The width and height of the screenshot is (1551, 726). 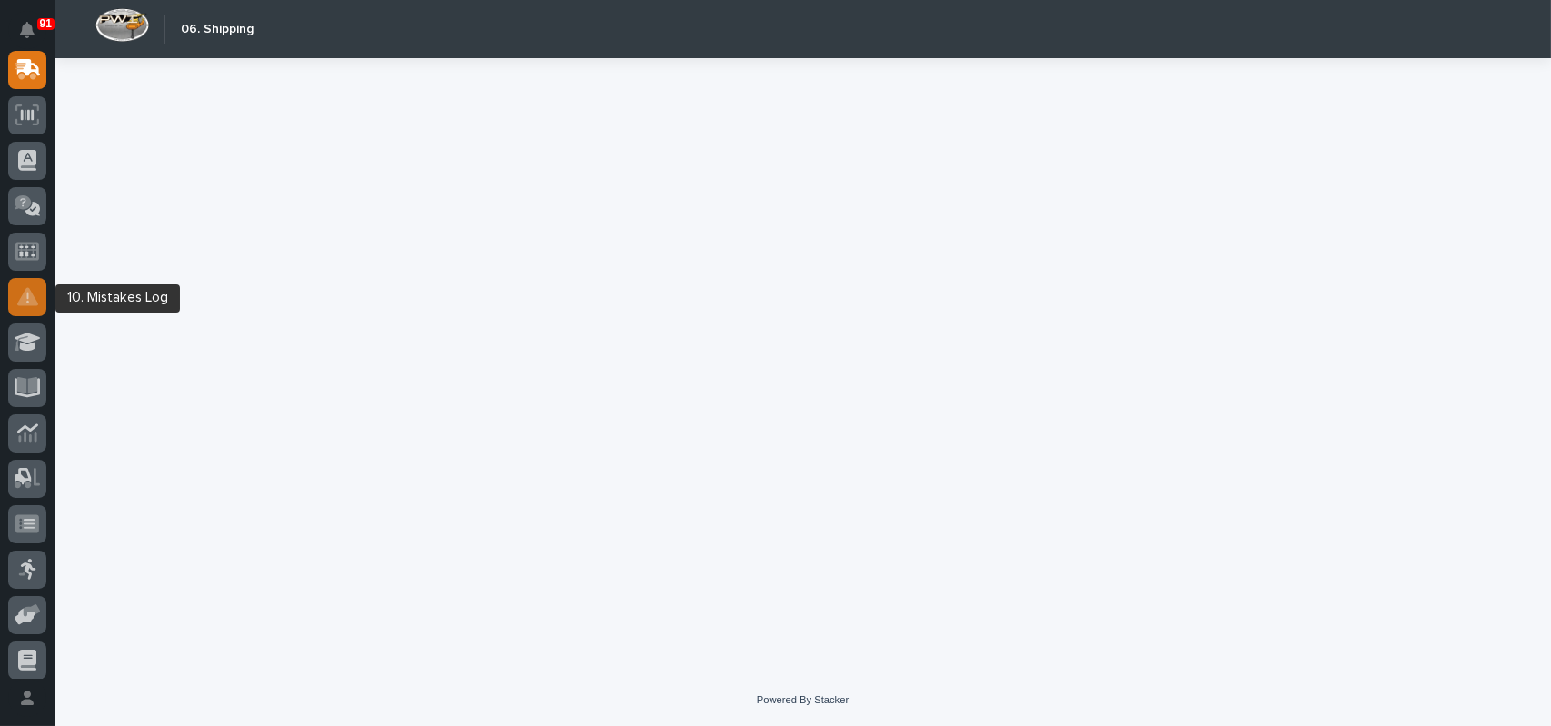 What do you see at coordinates (27, 30) in the screenshot?
I see `button: Notifications` at bounding box center [27, 30].